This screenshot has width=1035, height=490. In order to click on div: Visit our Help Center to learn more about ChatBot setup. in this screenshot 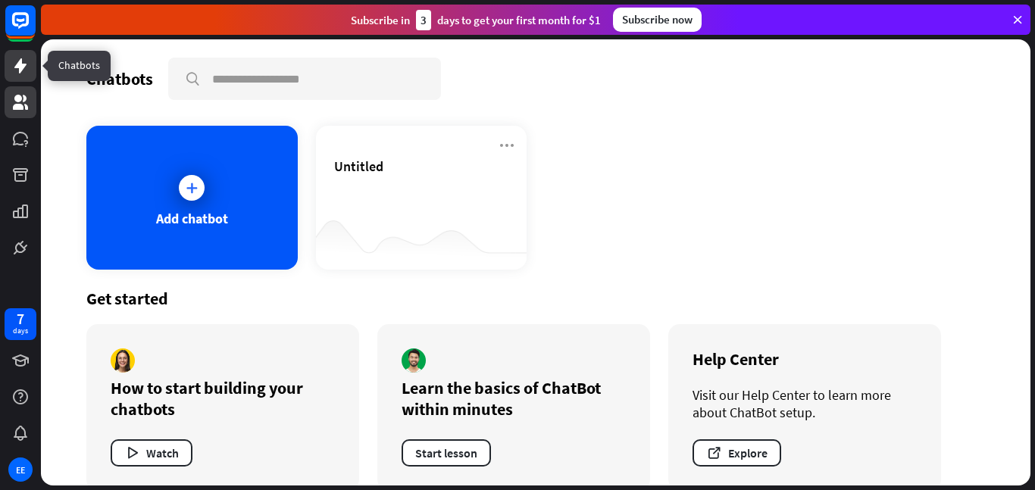, I will do `click(805, 404)`.